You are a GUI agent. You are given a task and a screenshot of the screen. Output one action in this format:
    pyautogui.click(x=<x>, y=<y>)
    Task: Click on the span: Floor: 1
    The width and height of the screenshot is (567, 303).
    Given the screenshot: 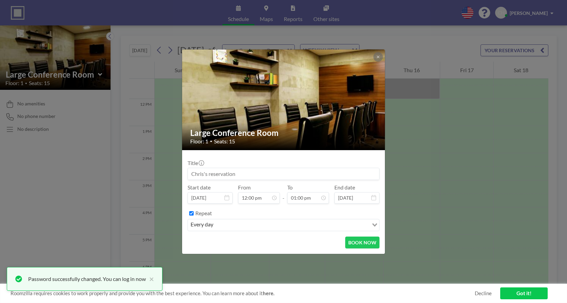 What is the action you would take?
    pyautogui.click(x=199, y=142)
    